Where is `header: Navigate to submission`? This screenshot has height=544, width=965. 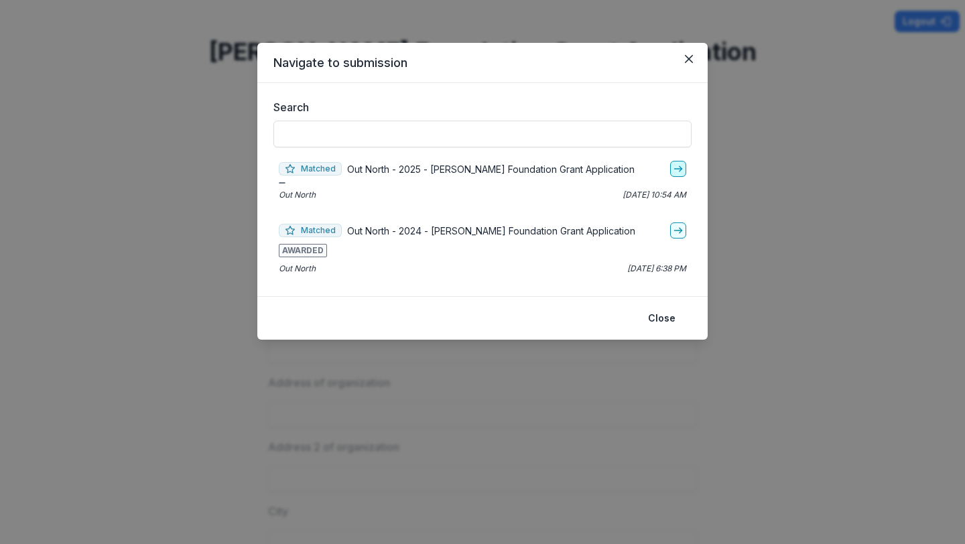 header: Navigate to submission is located at coordinates (482, 63).